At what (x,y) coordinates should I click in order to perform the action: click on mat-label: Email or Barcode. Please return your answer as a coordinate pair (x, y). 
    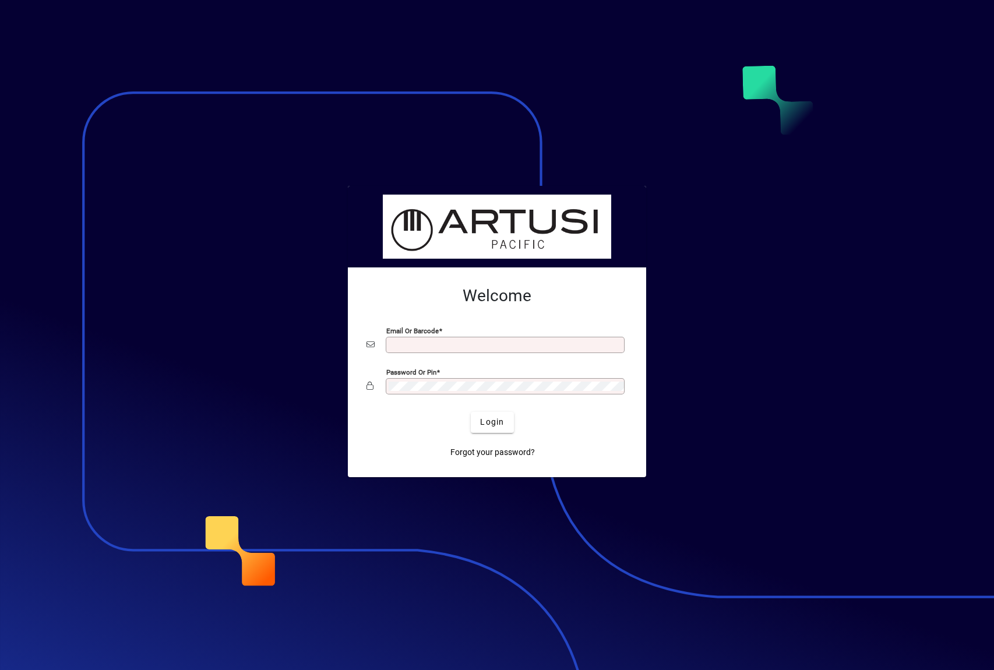
    Looking at the image, I should click on (413, 331).